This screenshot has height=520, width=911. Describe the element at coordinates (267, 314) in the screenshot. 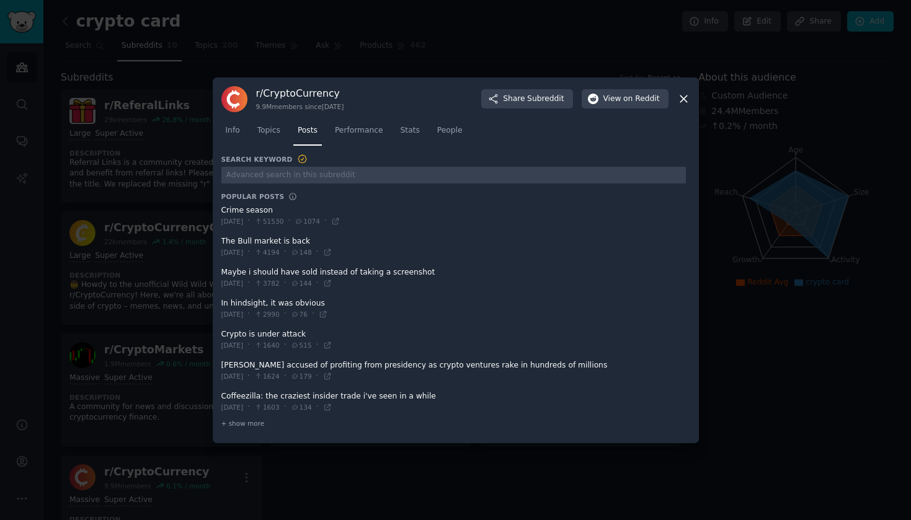

I see `span: 2990` at that location.